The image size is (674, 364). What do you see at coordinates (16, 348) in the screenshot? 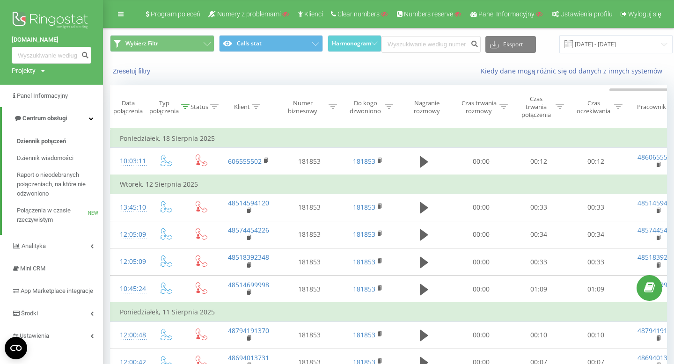
I see `button: Open CMP widget` at bounding box center [16, 348].